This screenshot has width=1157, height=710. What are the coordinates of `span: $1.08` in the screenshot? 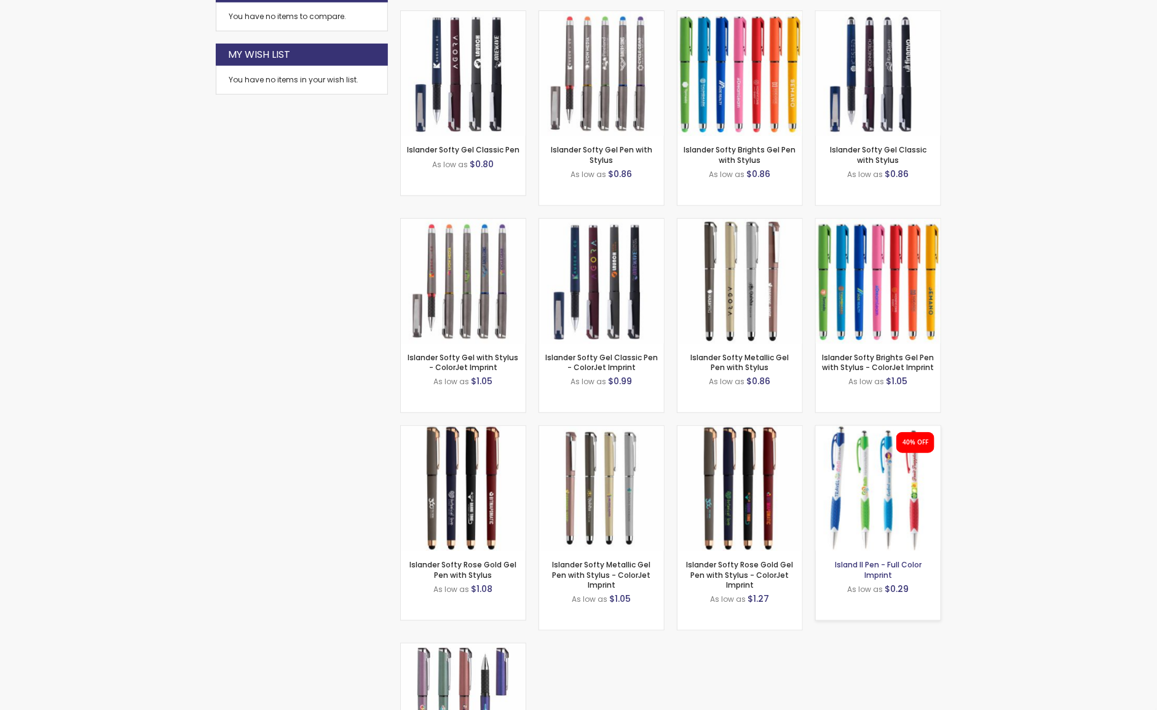 It's located at (482, 589).